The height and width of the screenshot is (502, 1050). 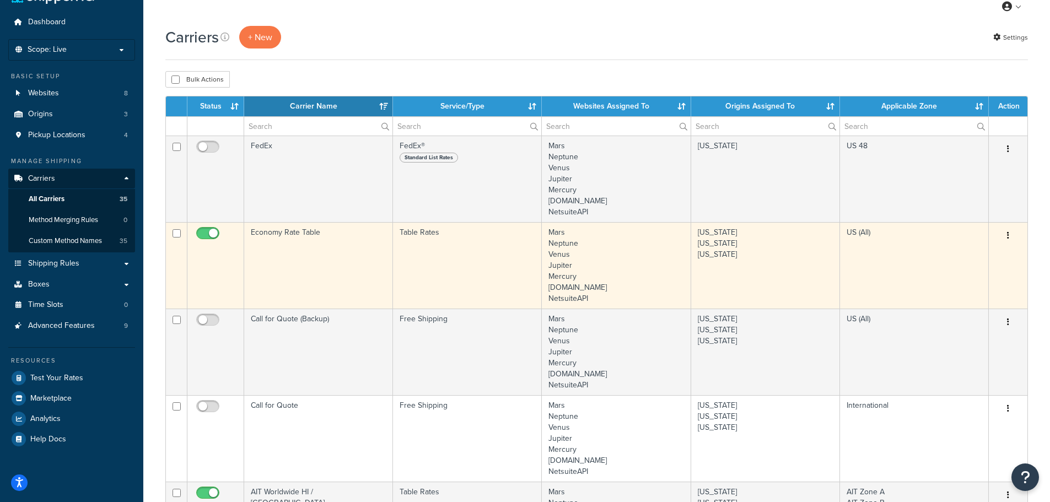 I want to click on span: Origins, so click(x=40, y=114).